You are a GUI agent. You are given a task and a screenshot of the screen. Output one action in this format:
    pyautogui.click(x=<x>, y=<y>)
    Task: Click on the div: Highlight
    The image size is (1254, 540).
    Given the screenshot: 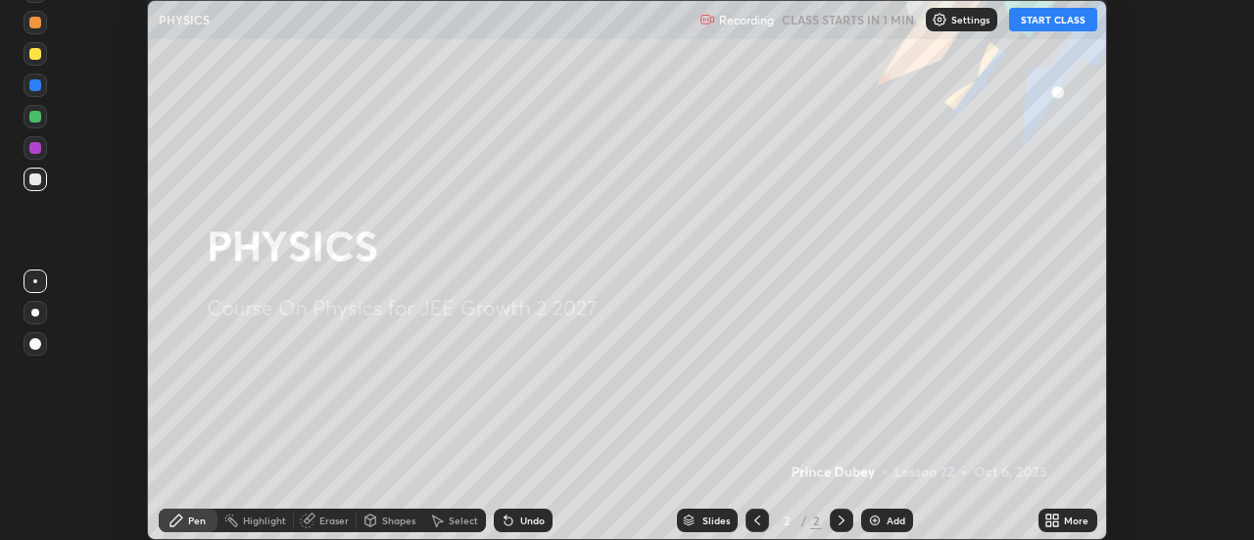 What is the action you would take?
    pyautogui.click(x=265, y=520)
    